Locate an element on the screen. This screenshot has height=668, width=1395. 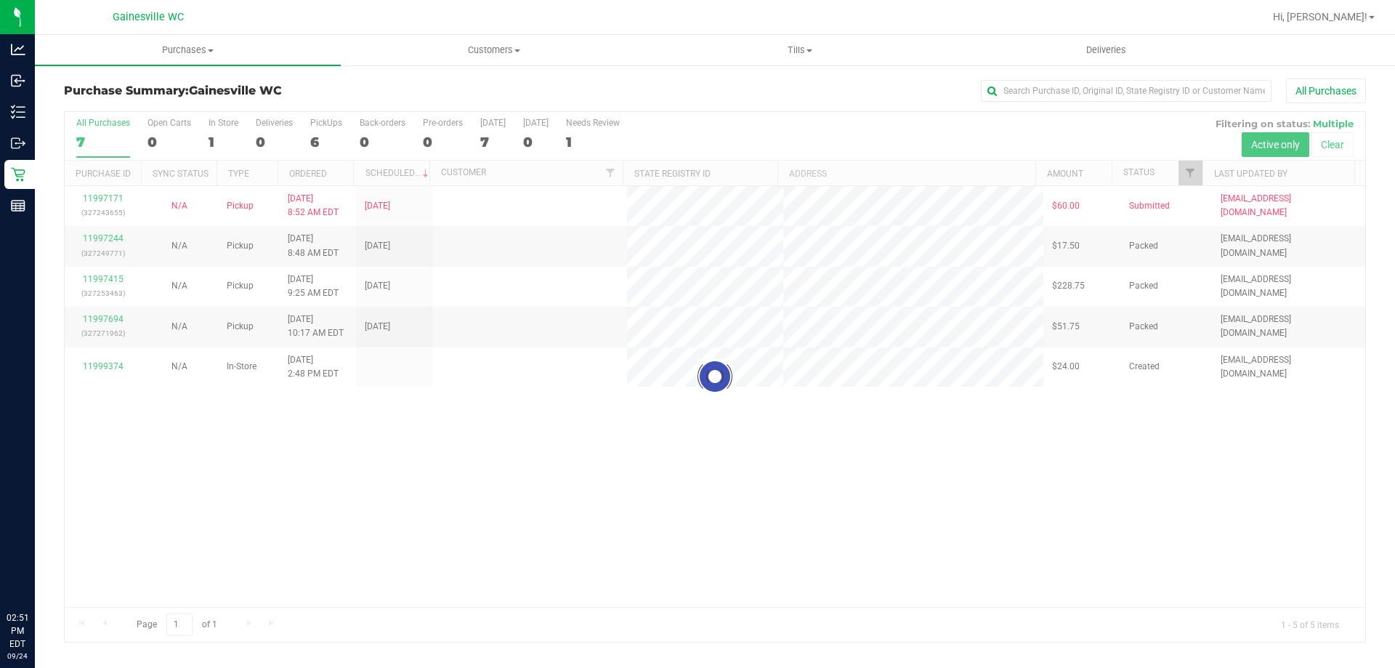
inline-svg: Inventory is located at coordinates (18, 112).